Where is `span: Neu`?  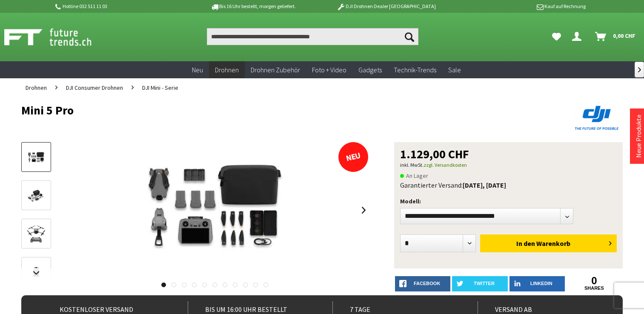 span: Neu is located at coordinates (197, 70).